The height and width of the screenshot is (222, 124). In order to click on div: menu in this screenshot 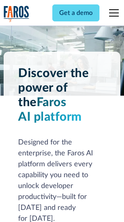, I will do `click(112, 13)`.